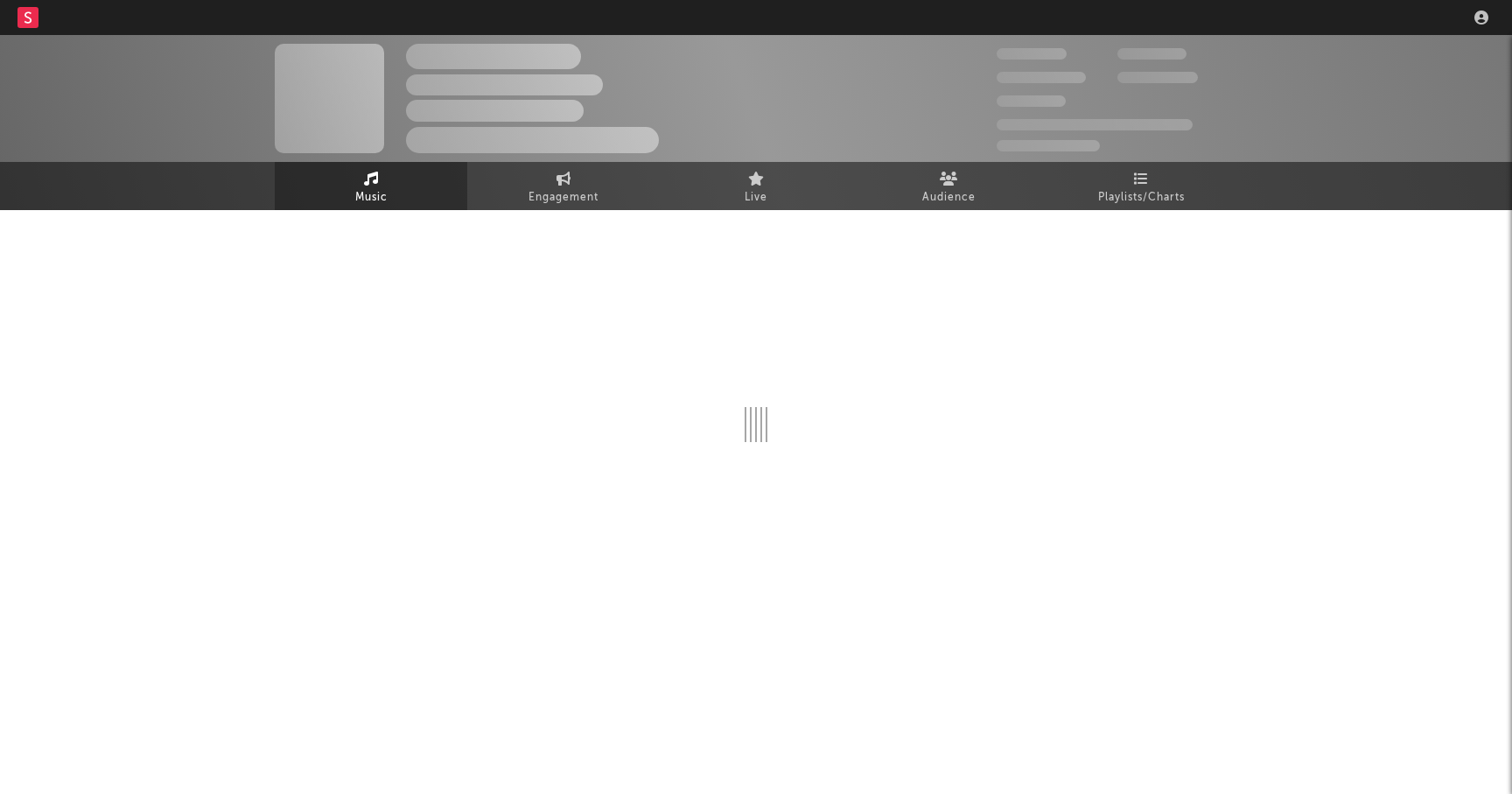 The width and height of the screenshot is (1512, 794). Describe the element at coordinates (1095, 124) in the screenshot. I see `span: 50.000.000 Monthly Listeners` at that location.